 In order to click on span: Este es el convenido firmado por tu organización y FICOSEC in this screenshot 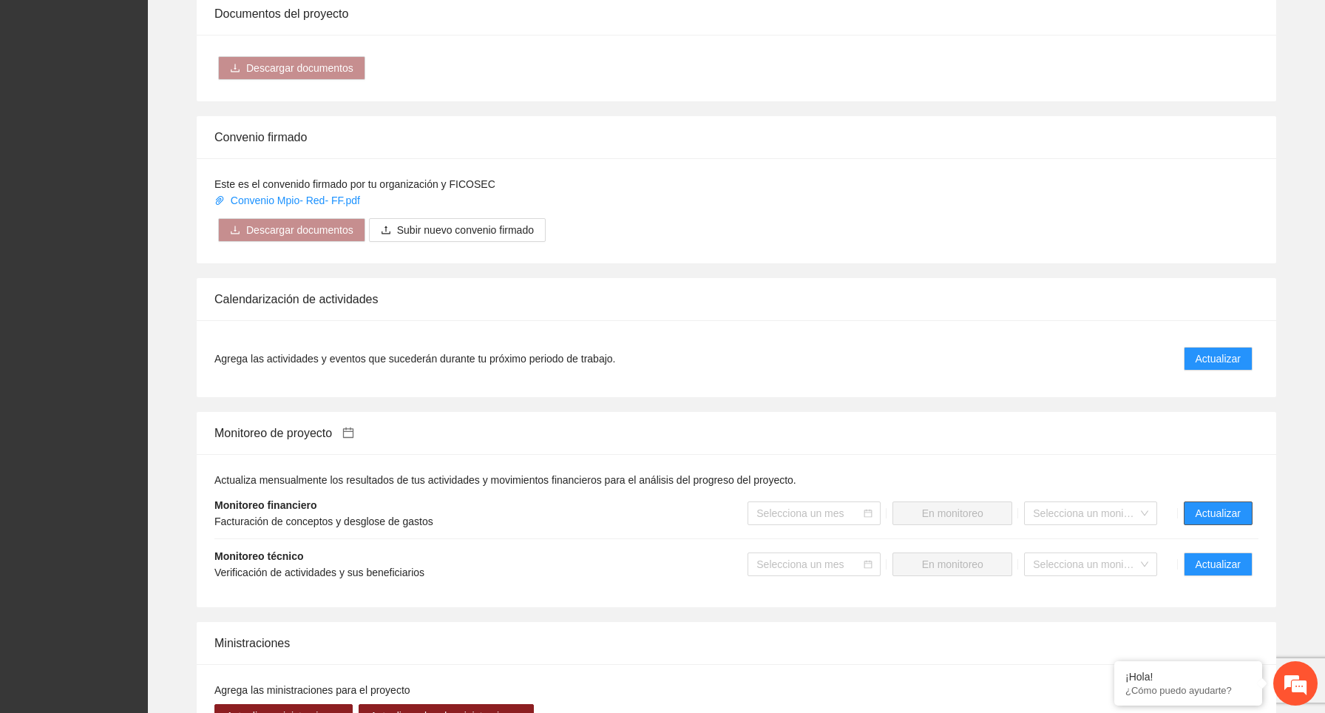, I will do `click(355, 184)`.